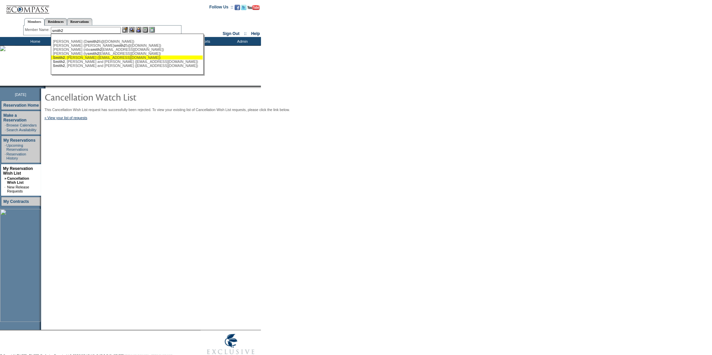 Image resolution: width=712 pixels, height=355 pixels. Describe the element at coordinates (255, 34) in the screenshot. I see `a: Help` at that location.